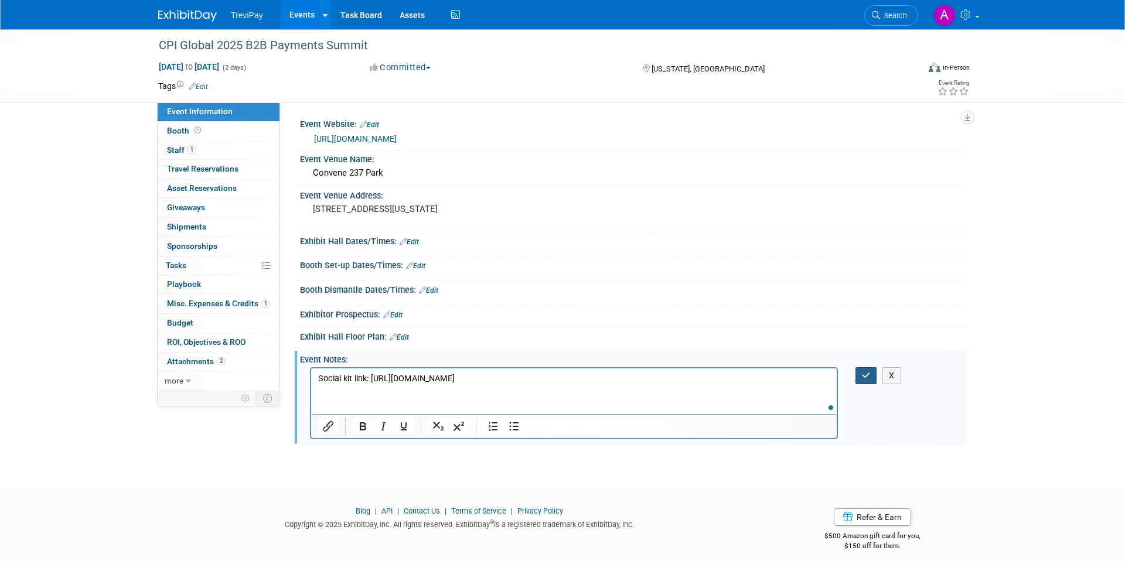 The height and width of the screenshot is (561, 1125). What do you see at coordinates (633, 358) in the screenshot?
I see `div: Event Notes:` at bounding box center [633, 358].